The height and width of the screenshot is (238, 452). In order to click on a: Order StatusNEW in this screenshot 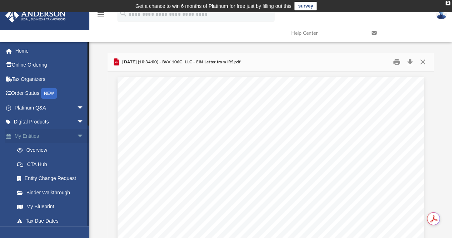, I will do `click(50, 93)`.